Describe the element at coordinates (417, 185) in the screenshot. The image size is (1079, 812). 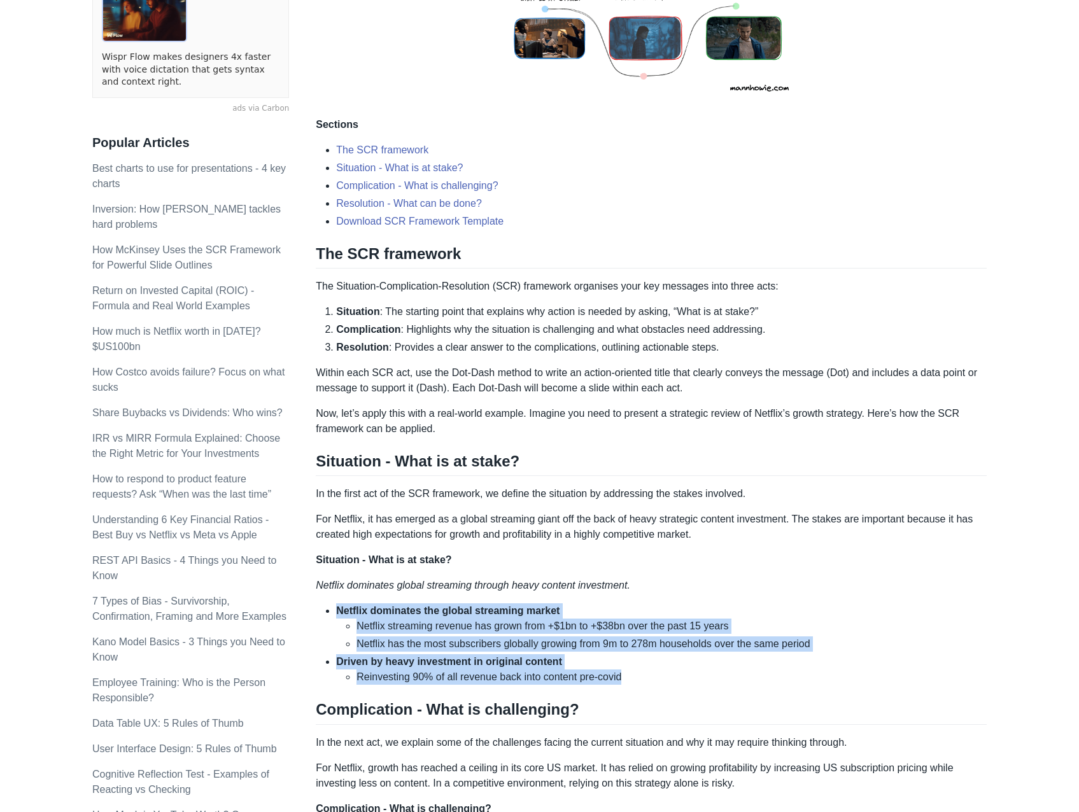
I see `a: Complication - What is challenging?` at that location.